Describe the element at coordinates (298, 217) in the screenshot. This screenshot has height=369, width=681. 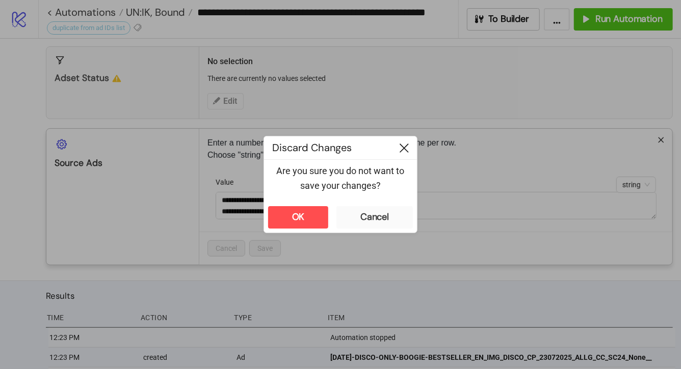
I see `div: OK` at that location.